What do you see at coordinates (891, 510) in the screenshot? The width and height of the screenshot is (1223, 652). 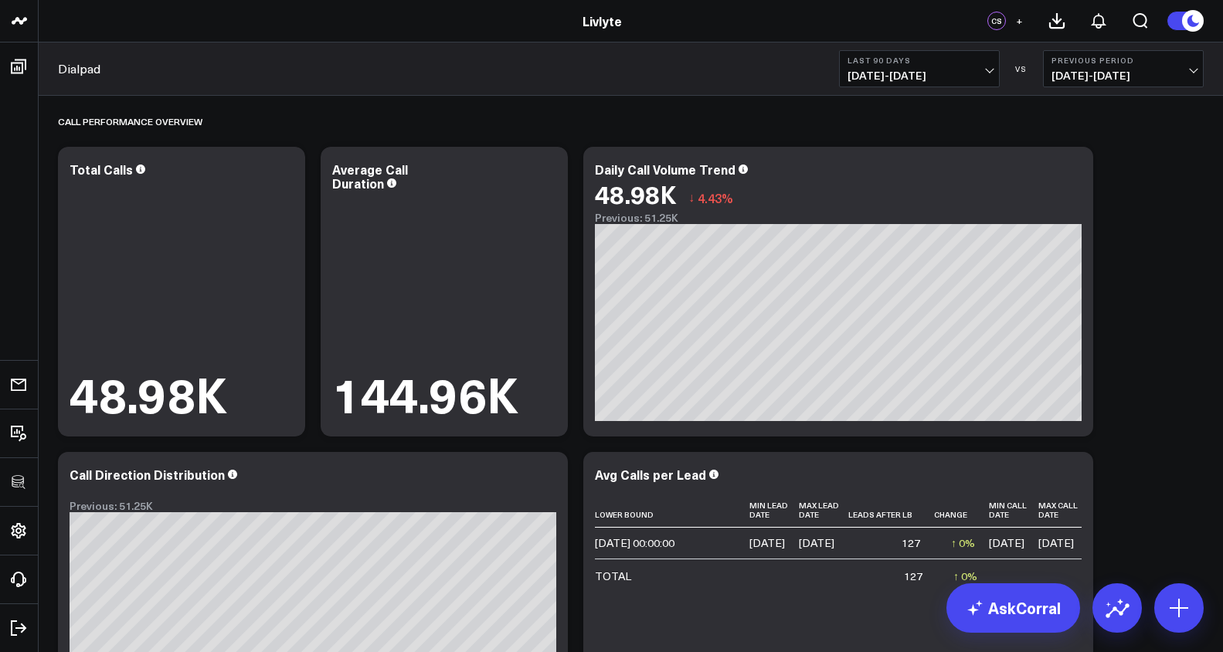 I see `th: Leads After Lb` at bounding box center [891, 510].